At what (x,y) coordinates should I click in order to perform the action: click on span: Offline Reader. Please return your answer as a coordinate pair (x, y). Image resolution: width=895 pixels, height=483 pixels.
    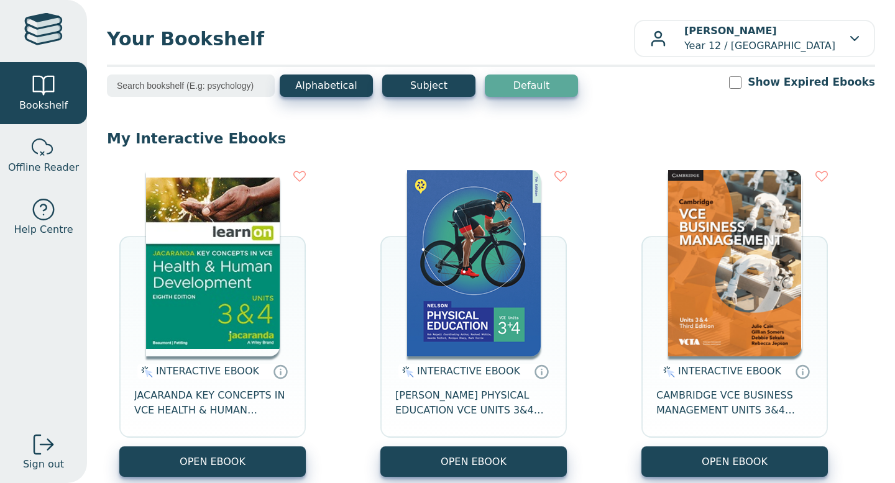
    Looking at the image, I should click on (43, 168).